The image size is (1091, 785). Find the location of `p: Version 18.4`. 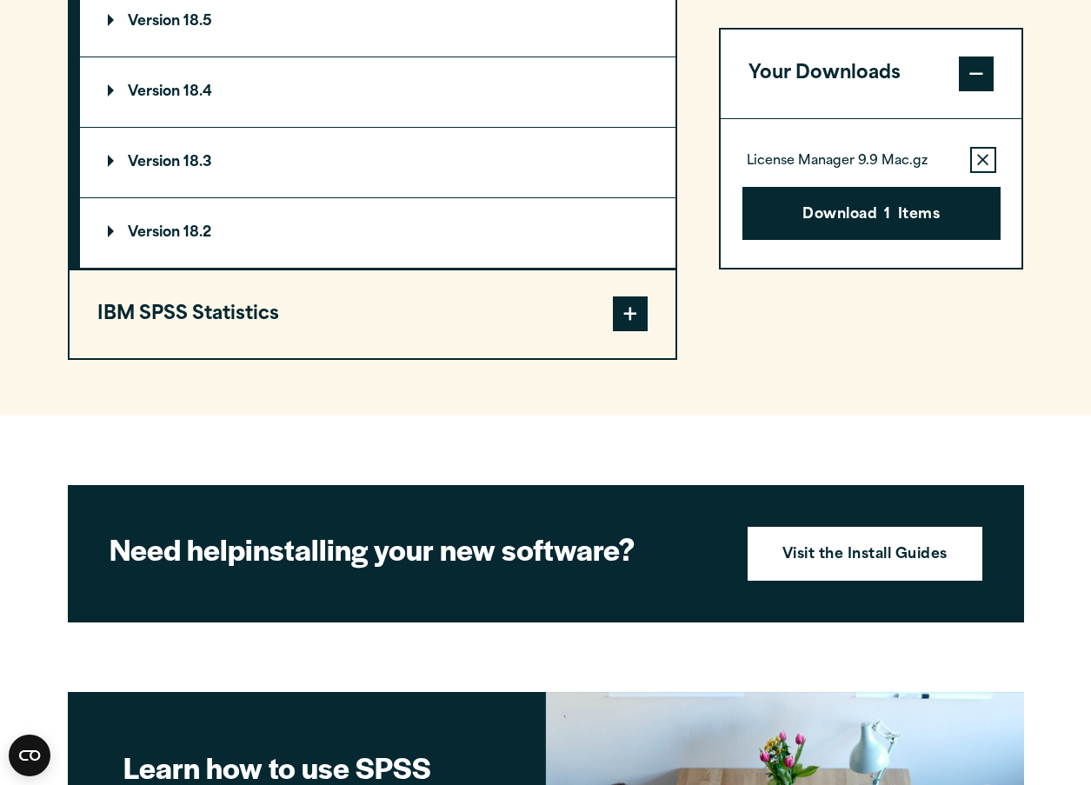

p: Version 18.4 is located at coordinates (160, 92).